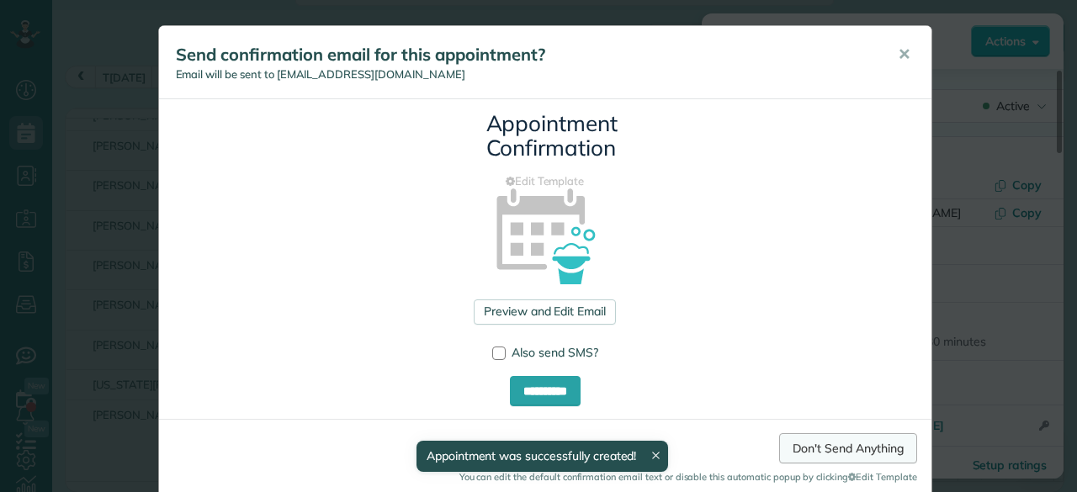 Image resolution: width=1077 pixels, height=492 pixels. What do you see at coordinates (545, 181) in the screenshot?
I see `a: Edit Template` at bounding box center [545, 181].